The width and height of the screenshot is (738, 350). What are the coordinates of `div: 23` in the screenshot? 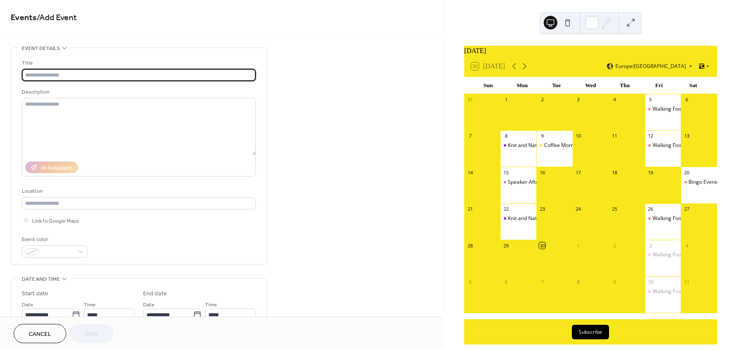 It's located at (542, 209).